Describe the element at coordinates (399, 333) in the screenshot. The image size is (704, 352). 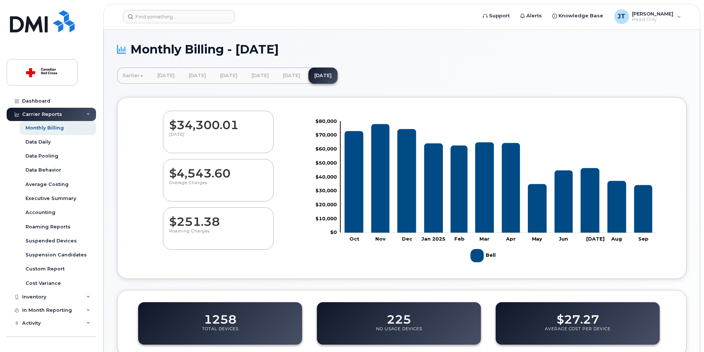
I see `p: No Usage Devices` at that location.